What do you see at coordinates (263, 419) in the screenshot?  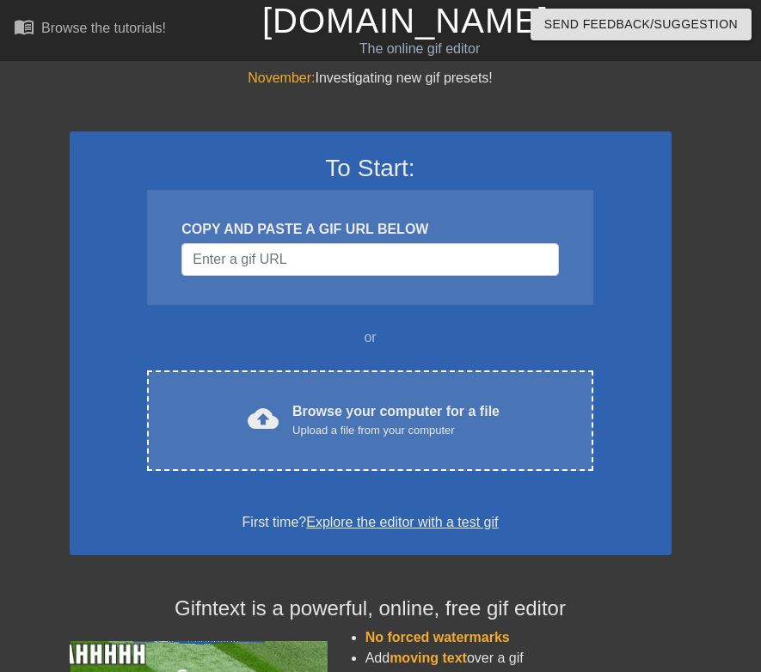 I see `span: cloud_upload` at bounding box center [263, 419].